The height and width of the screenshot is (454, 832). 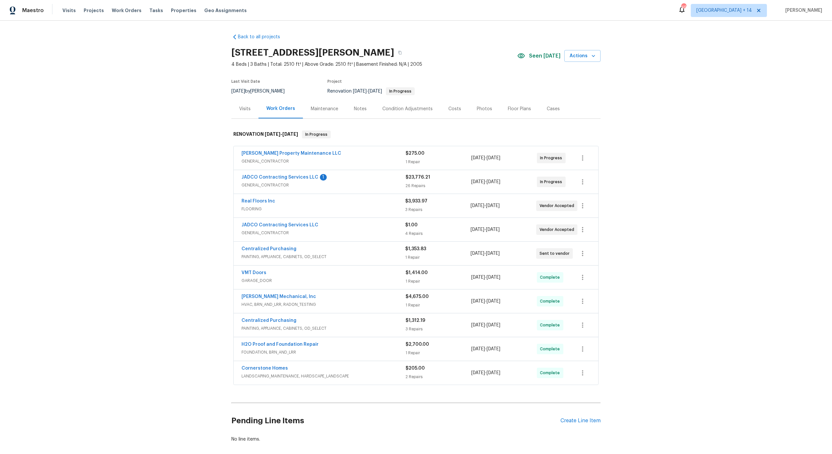 I want to click on div: 2 Repairs, so click(x=438, y=376).